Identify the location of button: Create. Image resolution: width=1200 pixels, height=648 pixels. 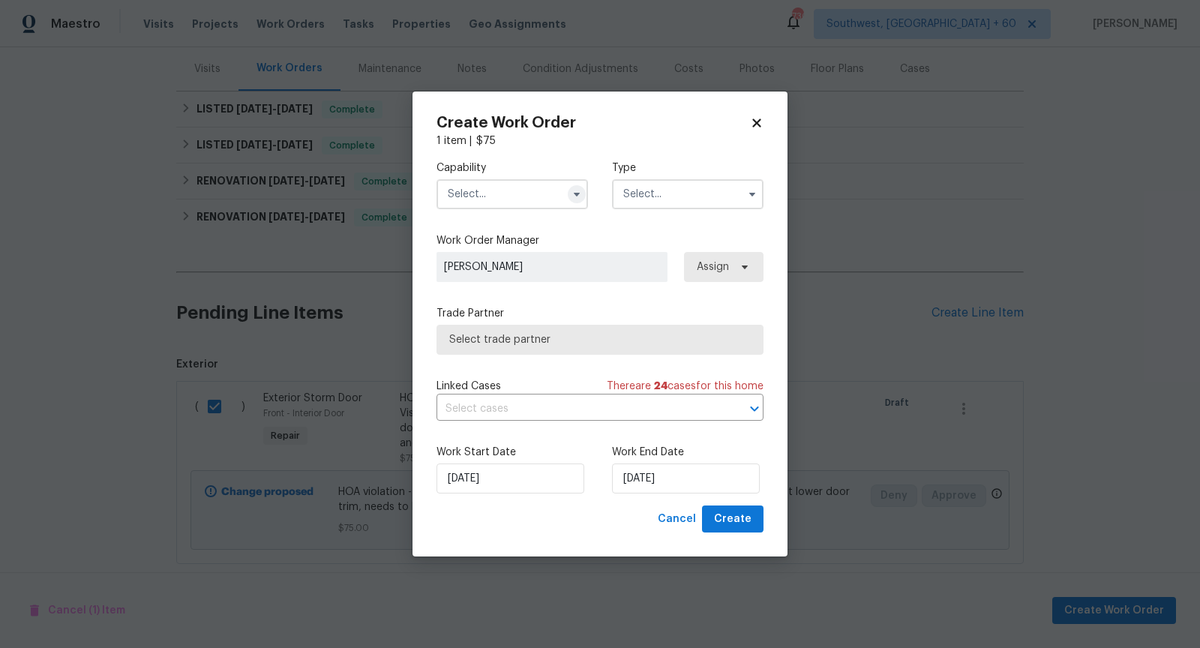
(733, 519).